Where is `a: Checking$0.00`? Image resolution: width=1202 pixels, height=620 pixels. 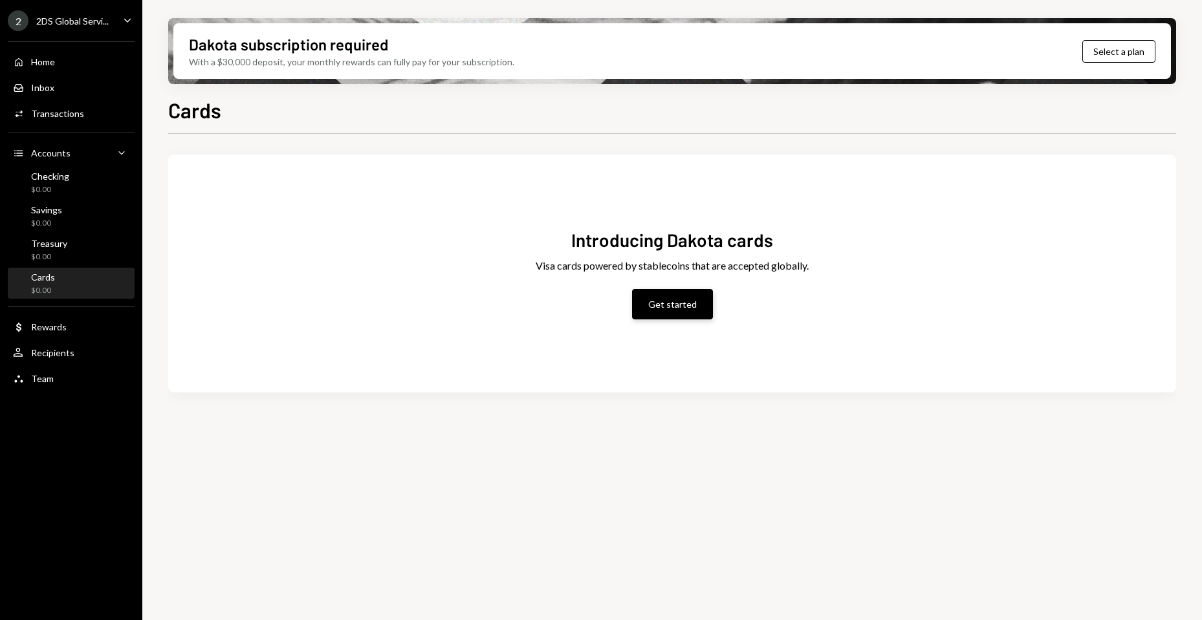 a: Checking$0.00 is located at coordinates (71, 182).